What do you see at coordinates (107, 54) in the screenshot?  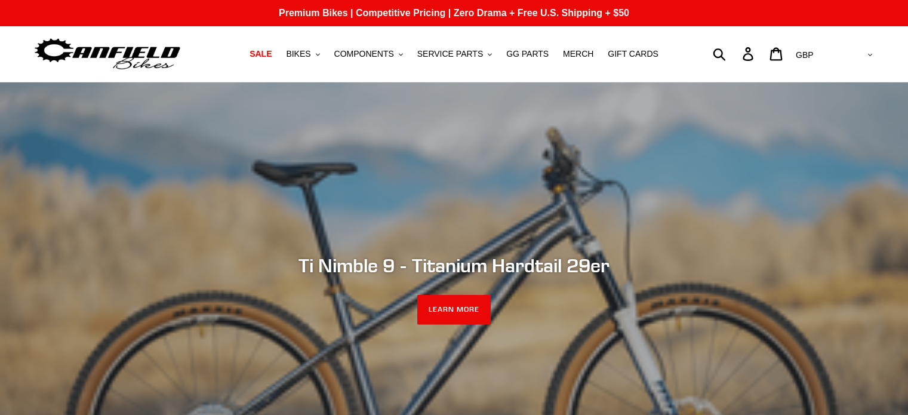 I see `img: Canfield Bikes` at bounding box center [107, 54].